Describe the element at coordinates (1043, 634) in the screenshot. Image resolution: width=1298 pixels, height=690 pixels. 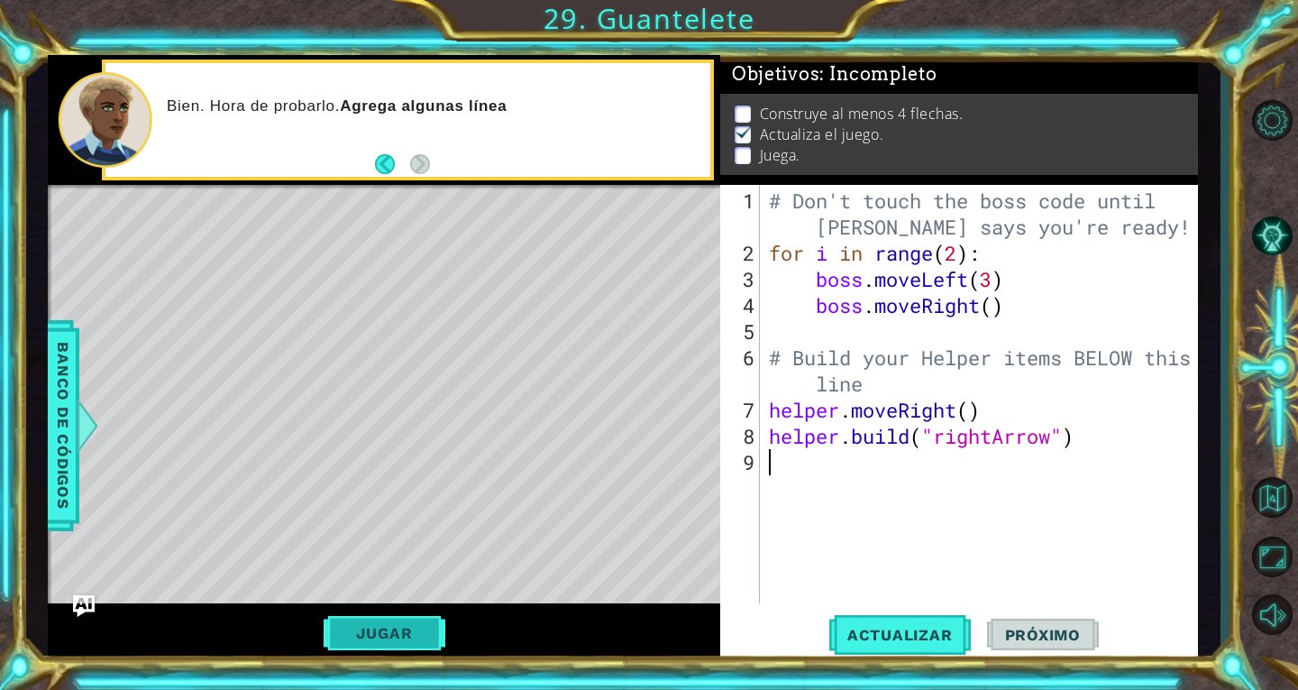
I see `button: Próximo` at that location.